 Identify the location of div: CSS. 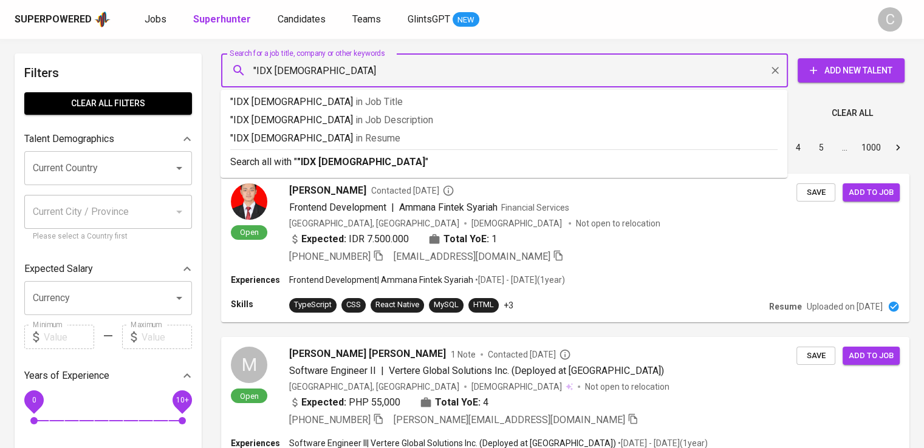
(354, 305).